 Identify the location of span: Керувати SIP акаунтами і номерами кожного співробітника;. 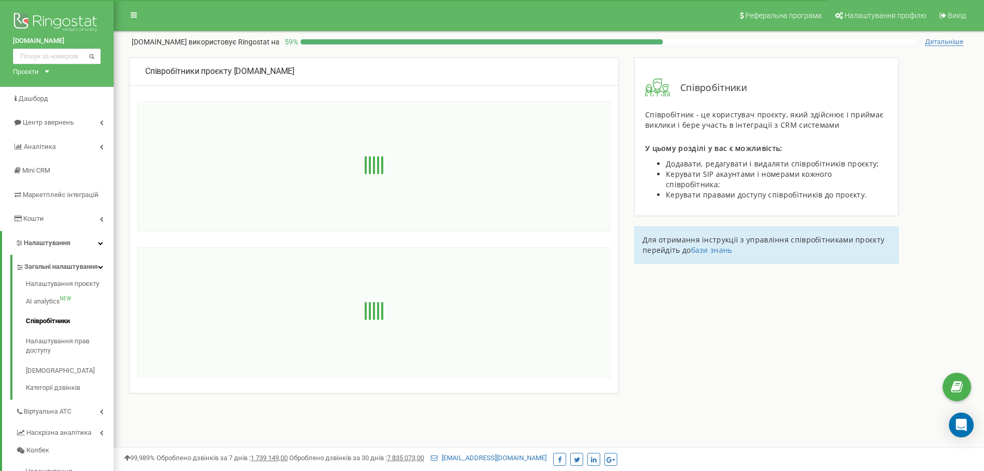
(749, 179).